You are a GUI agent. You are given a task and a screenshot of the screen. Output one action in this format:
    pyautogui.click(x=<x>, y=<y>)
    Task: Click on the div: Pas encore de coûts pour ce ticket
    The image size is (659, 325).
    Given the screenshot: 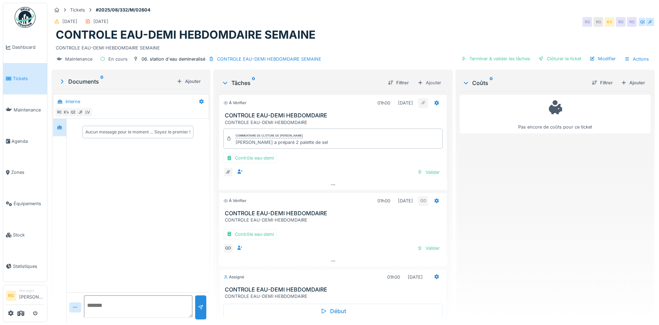 What is the action you would take?
    pyautogui.click(x=555, y=114)
    